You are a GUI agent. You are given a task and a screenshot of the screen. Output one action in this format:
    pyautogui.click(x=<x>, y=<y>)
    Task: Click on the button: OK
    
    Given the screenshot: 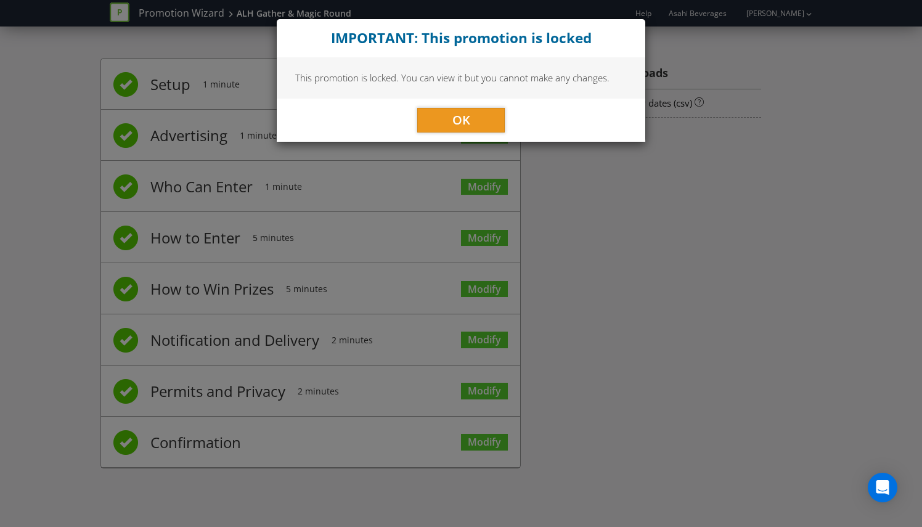 What is the action you would take?
    pyautogui.click(x=461, y=120)
    